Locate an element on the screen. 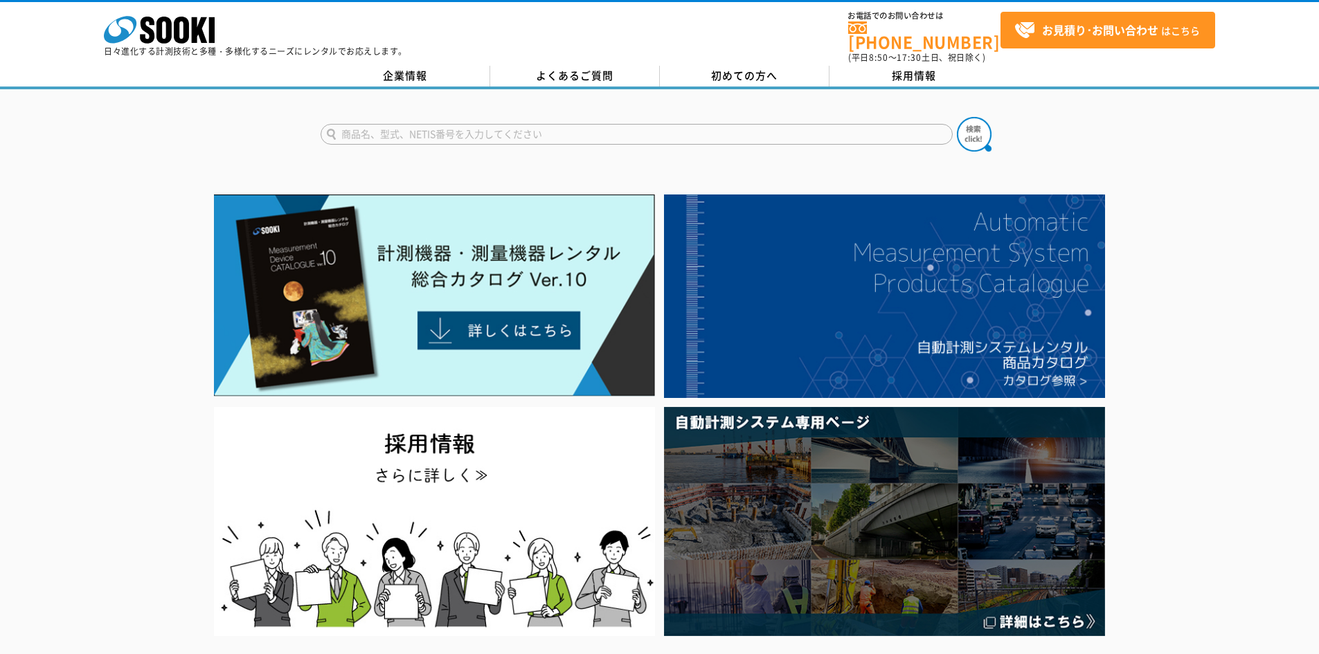 The width and height of the screenshot is (1319, 654). strong: お見積り･お問い合わせ is located at coordinates (1100, 30).